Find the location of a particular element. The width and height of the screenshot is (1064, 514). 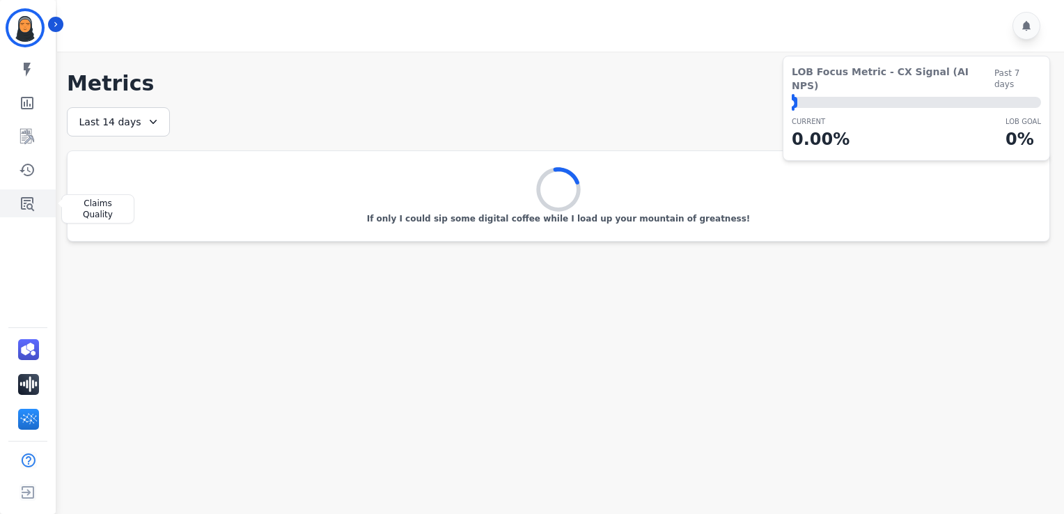

span: Past 7 days is located at coordinates (1017, 79).